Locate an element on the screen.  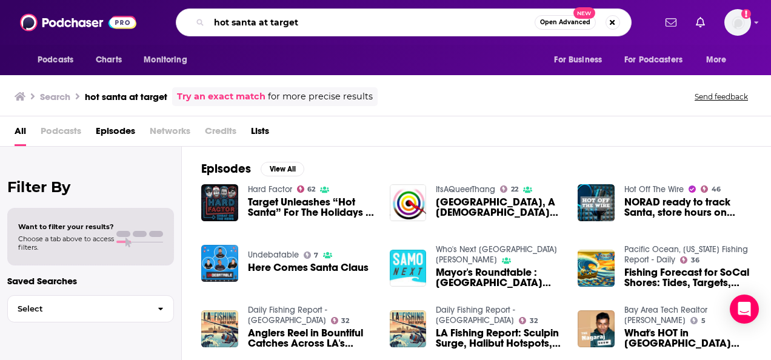
img: Podchaser - Follow, Share and Rate Podcasts is located at coordinates (78, 22).